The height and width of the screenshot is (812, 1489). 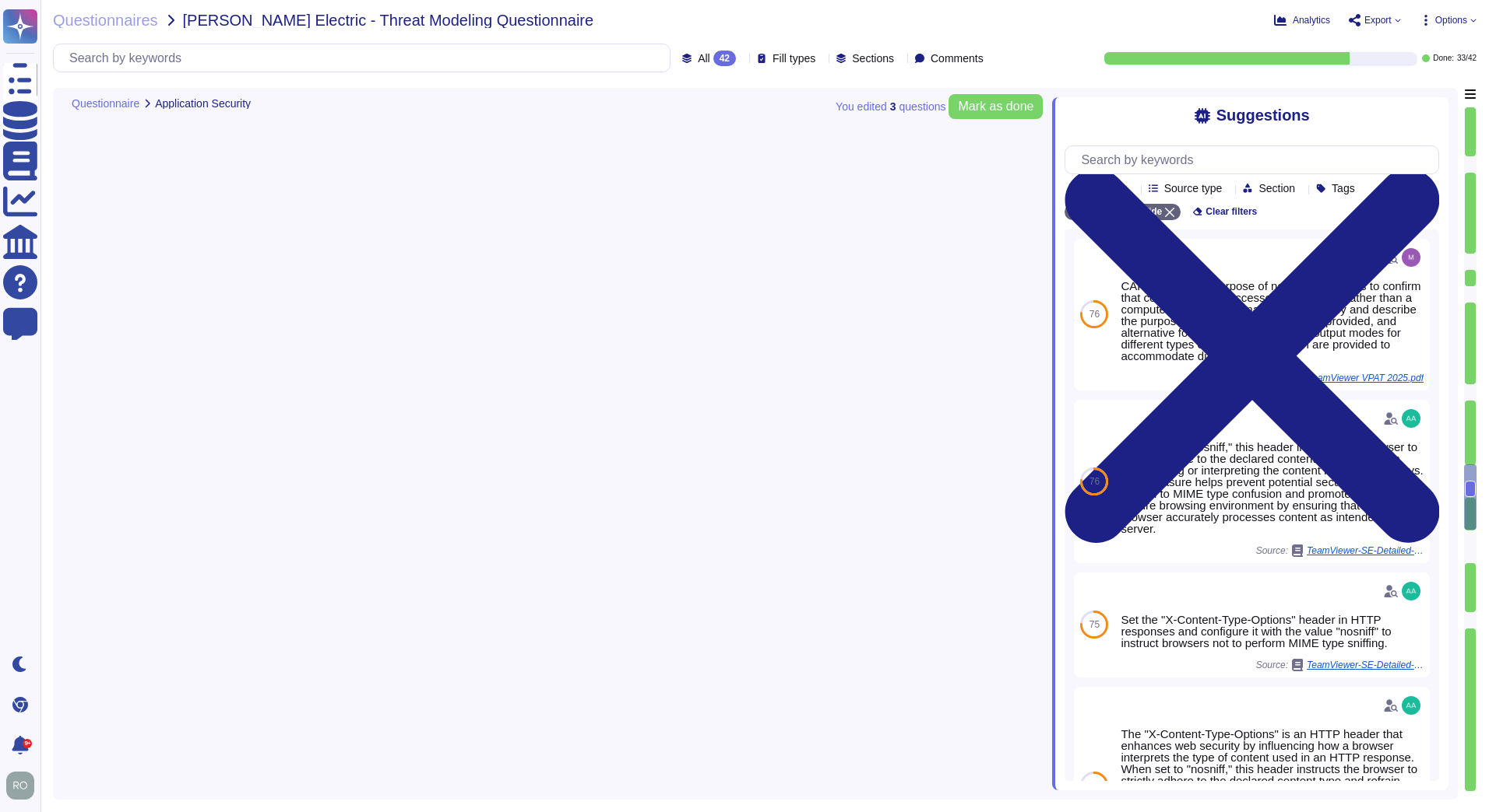 What do you see at coordinates (1302, 21) in the screenshot?
I see `button: Analytics` at bounding box center [1302, 21].